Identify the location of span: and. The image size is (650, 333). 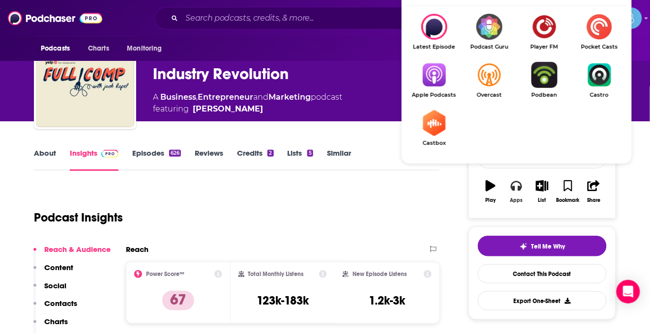
(261, 97).